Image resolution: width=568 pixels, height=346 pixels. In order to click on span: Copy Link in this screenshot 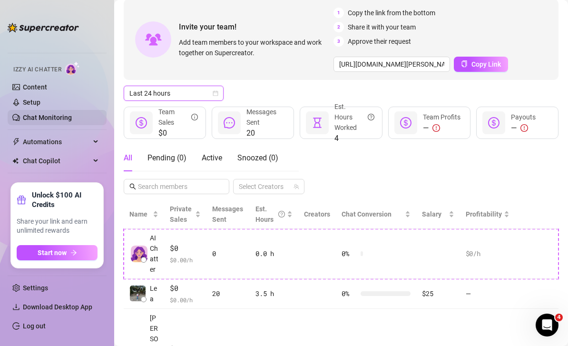, I will do `click(486, 64)`.